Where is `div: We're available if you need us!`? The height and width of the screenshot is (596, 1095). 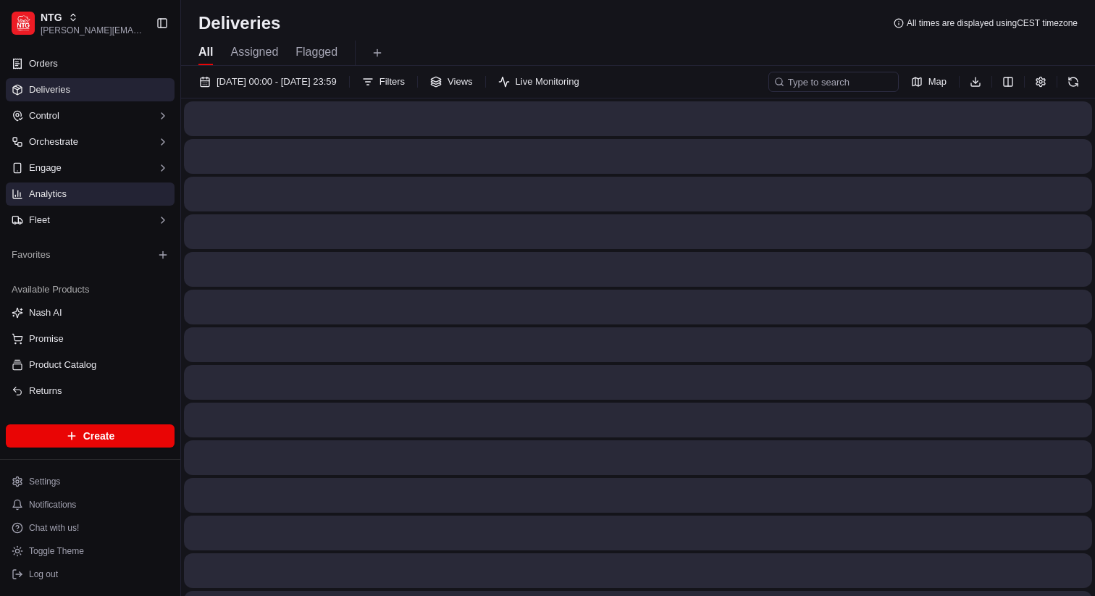
div: We're available if you need us! is located at coordinates (132, 159).